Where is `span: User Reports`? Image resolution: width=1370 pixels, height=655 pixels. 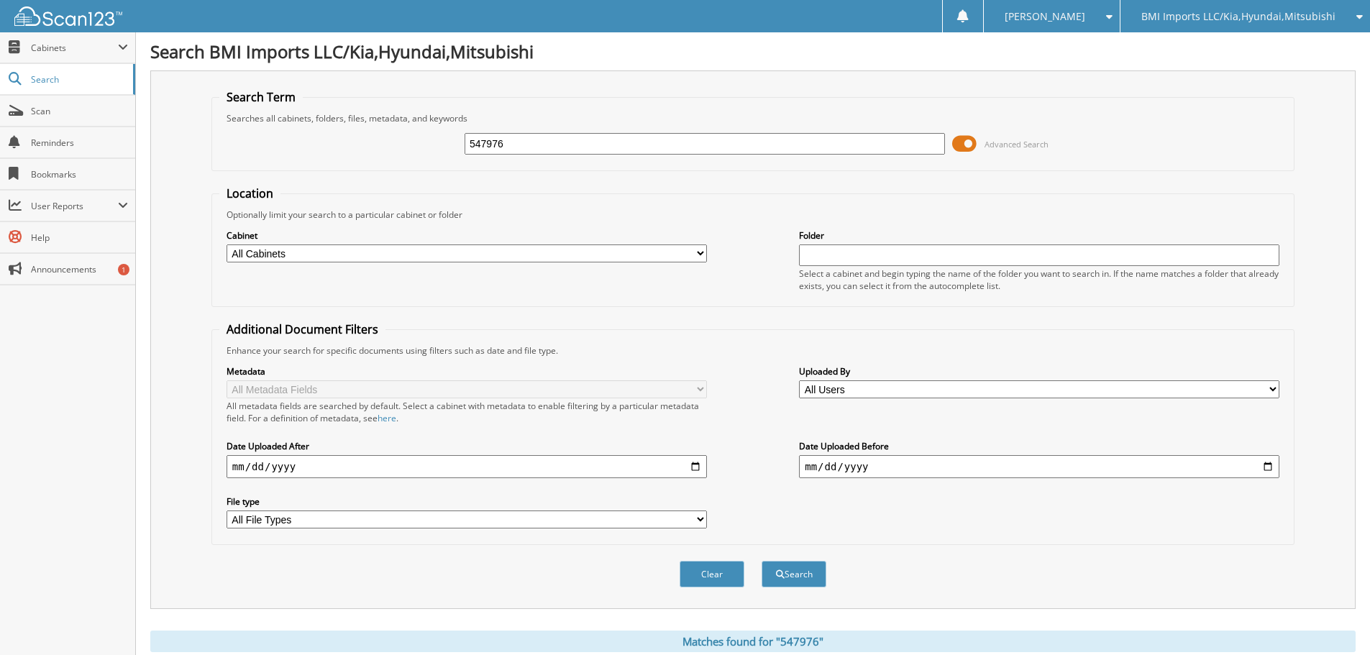 span: User Reports is located at coordinates (74, 206).